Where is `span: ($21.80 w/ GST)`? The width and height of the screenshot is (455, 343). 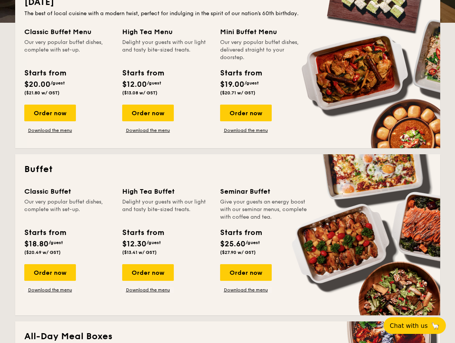
span: ($21.80 w/ GST) is located at coordinates (42, 93).